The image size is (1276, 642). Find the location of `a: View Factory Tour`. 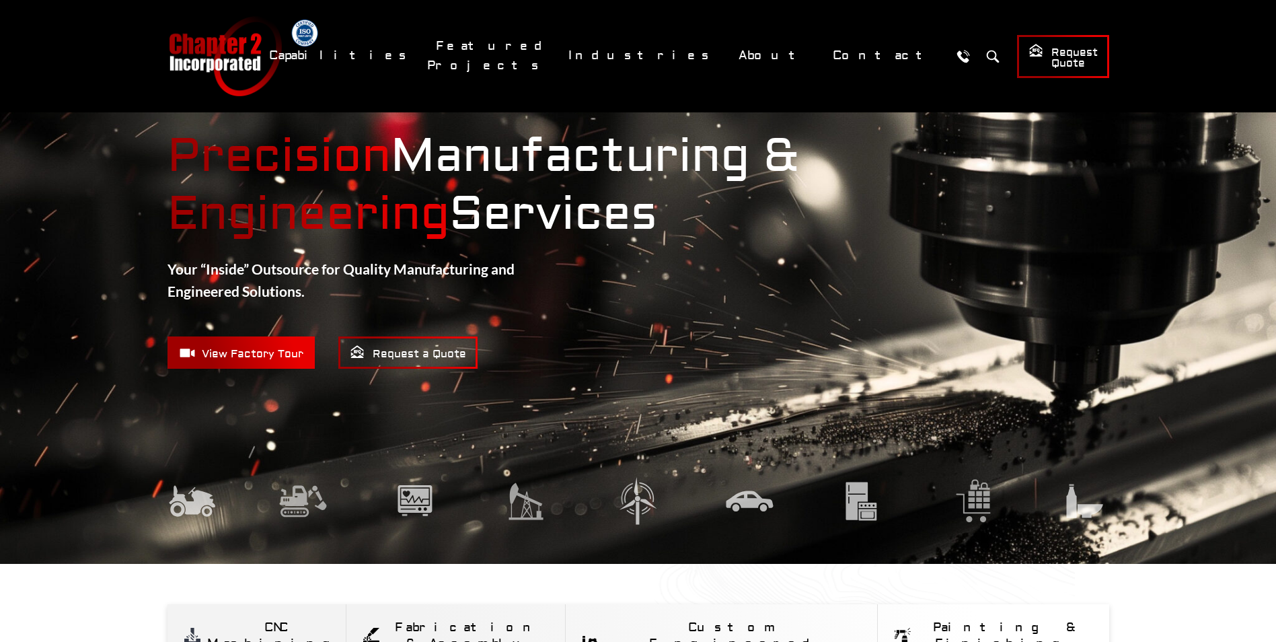

a: View Factory Tour is located at coordinates (241, 353).